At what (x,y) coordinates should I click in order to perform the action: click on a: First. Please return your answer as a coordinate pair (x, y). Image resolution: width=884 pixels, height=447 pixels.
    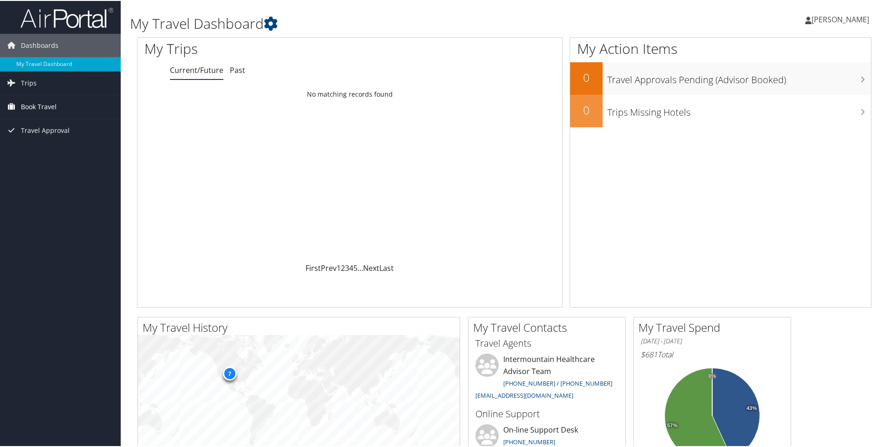
    Looking at the image, I should click on (313, 267).